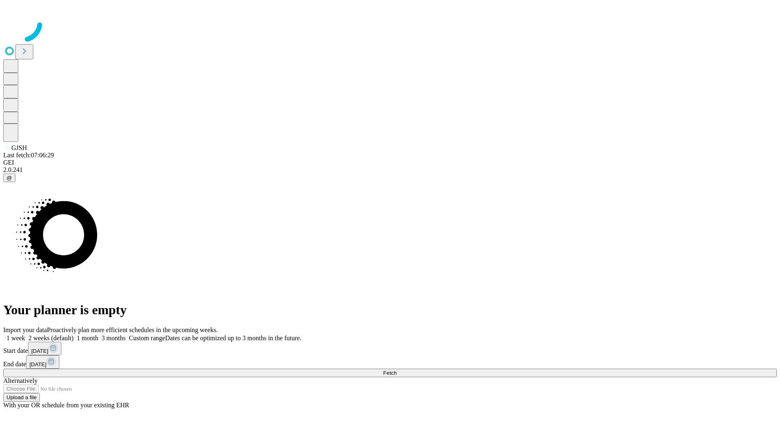 This screenshot has height=439, width=780. What do you see at coordinates (390, 348) in the screenshot?
I see `div: Start date` at bounding box center [390, 348].